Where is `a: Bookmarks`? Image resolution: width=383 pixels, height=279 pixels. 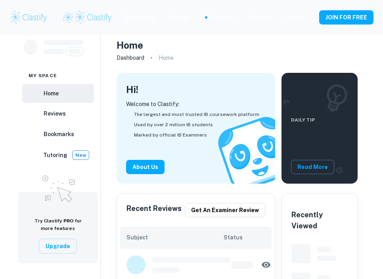 a: Bookmarks is located at coordinates (58, 134).